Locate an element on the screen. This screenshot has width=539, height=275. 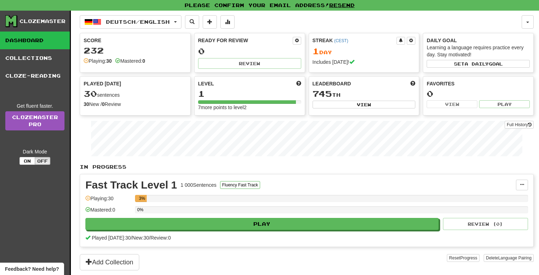
span: Deutsch / English is located at coordinates (138, 22).